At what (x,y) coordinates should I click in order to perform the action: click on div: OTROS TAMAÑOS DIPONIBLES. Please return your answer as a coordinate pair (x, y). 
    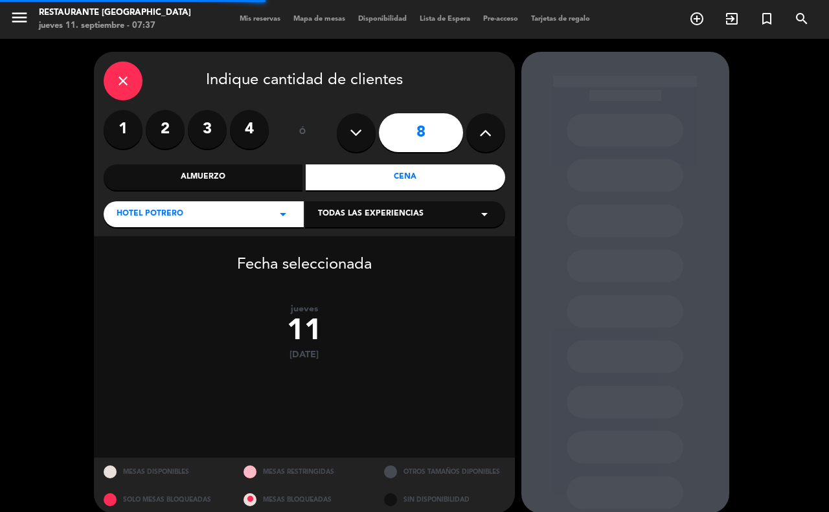
    Looking at the image, I should click on (444, 471).